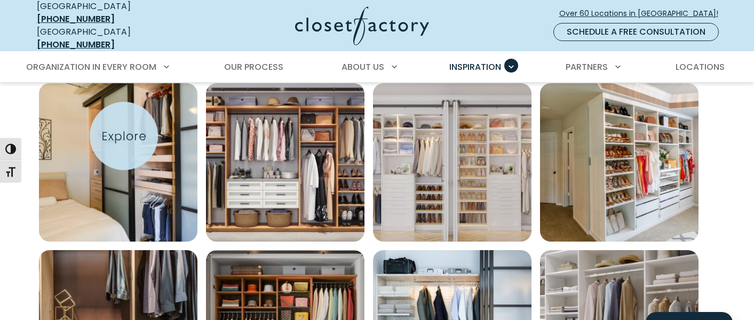 This screenshot has width=754, height=320. What do you see at coordinates (363, 67) in the screenshot?
I see `span: About Us` at bounding box center [363, 67].